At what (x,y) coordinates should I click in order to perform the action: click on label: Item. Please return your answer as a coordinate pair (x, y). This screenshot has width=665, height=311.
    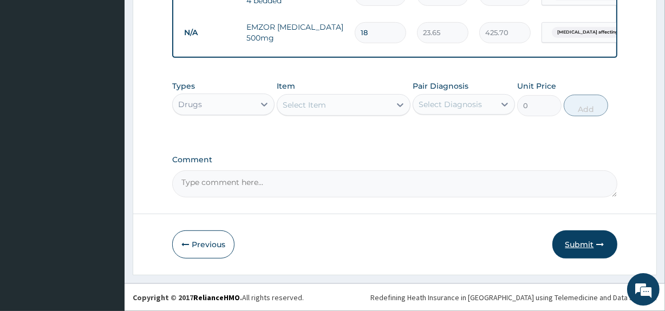
    Looking at the image, I should click on (286, 86).